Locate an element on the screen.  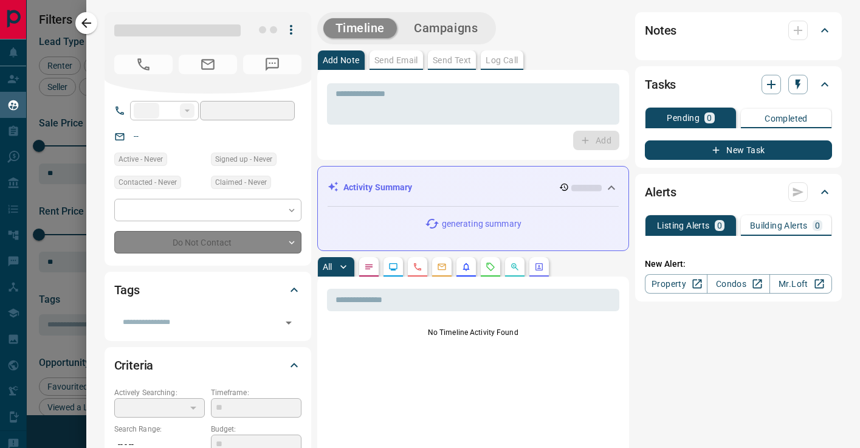
a: Condos is located at coordinates (738, 284).